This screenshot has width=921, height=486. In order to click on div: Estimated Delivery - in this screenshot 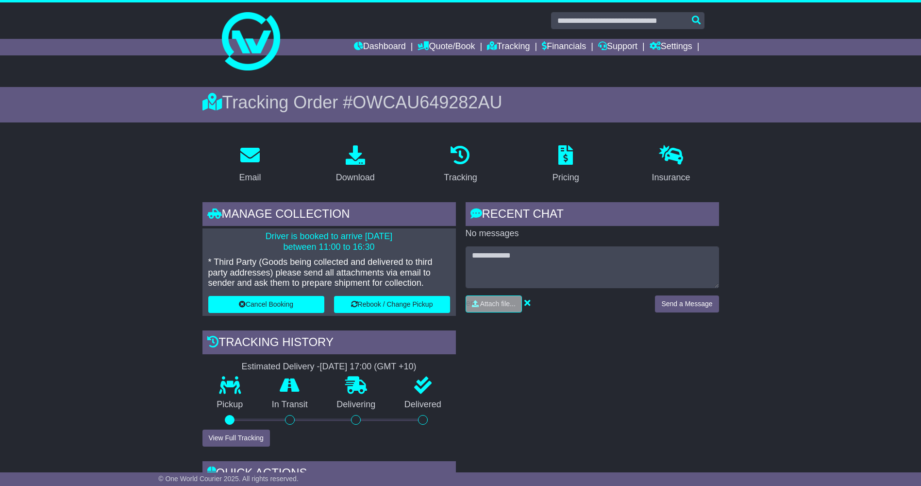, I will do `click(329, 367)`.